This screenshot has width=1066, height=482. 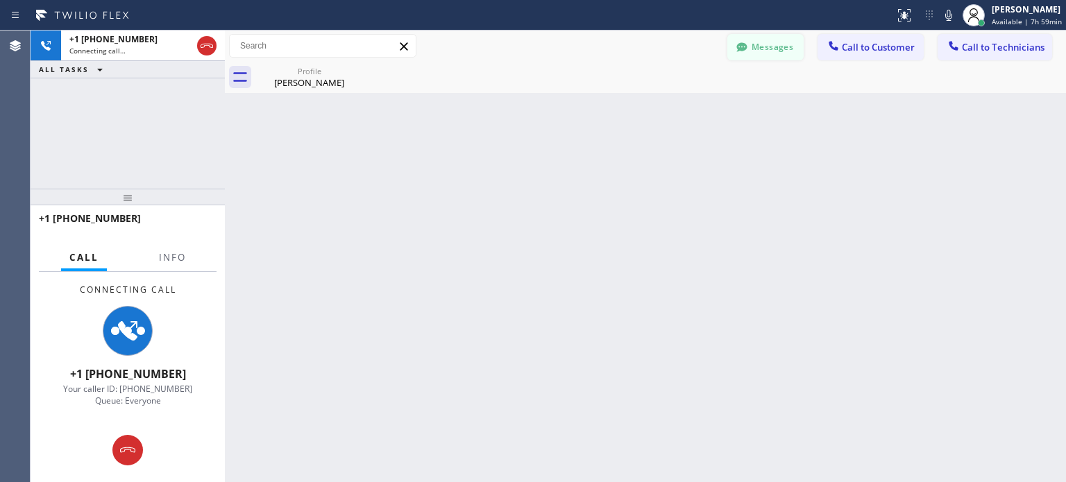 What do you see at coordinates (948, 15) in the screenshot?
I see `button: Mute` at bounding box center [948, 15].